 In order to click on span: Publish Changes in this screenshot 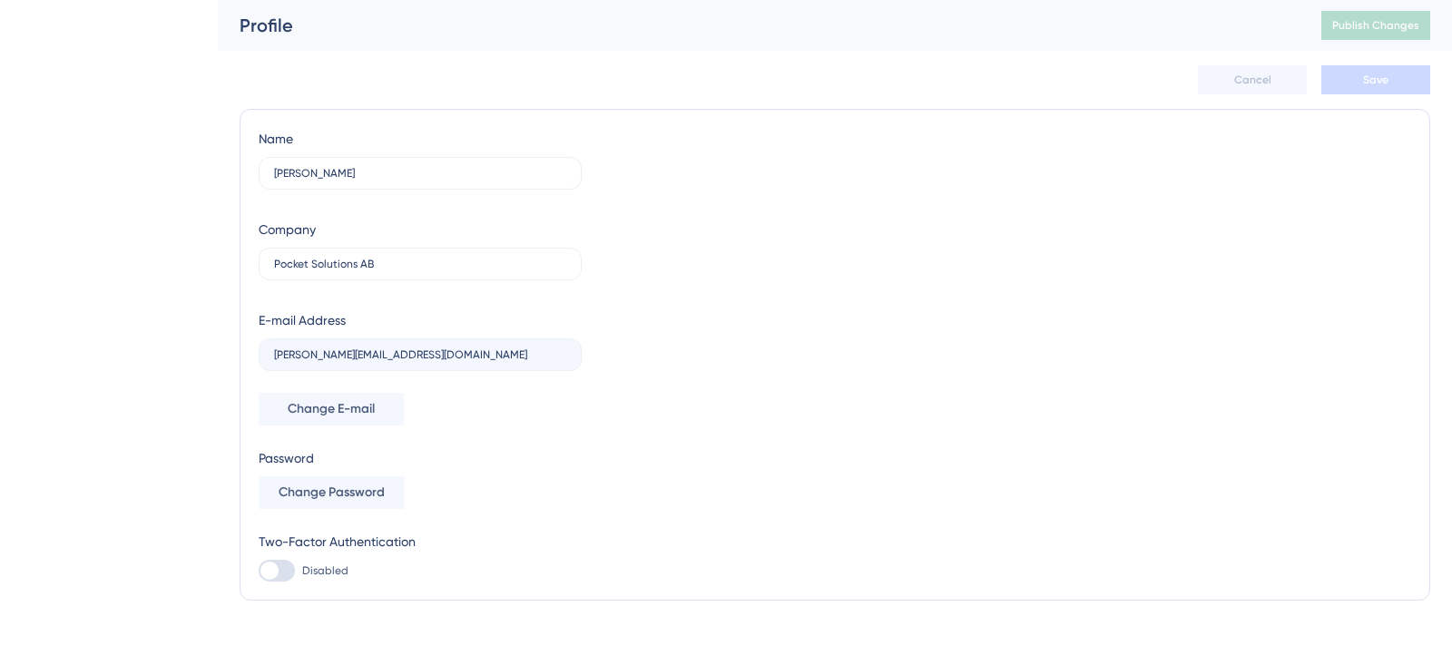, I will do `click(1376, 25)`.